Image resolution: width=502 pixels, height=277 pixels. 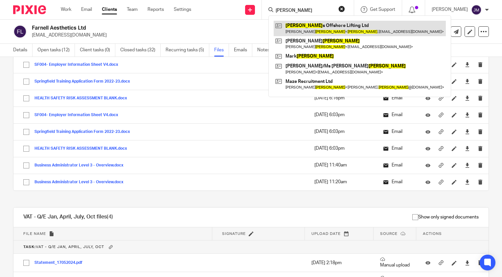 I want to click on span: Show only signed documents, so click(x=446, y=217).